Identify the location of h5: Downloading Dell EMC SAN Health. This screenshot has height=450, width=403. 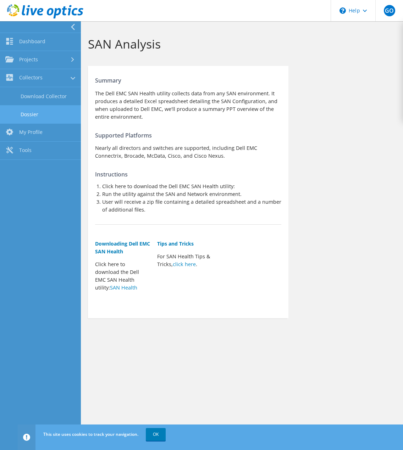
(122, 248).